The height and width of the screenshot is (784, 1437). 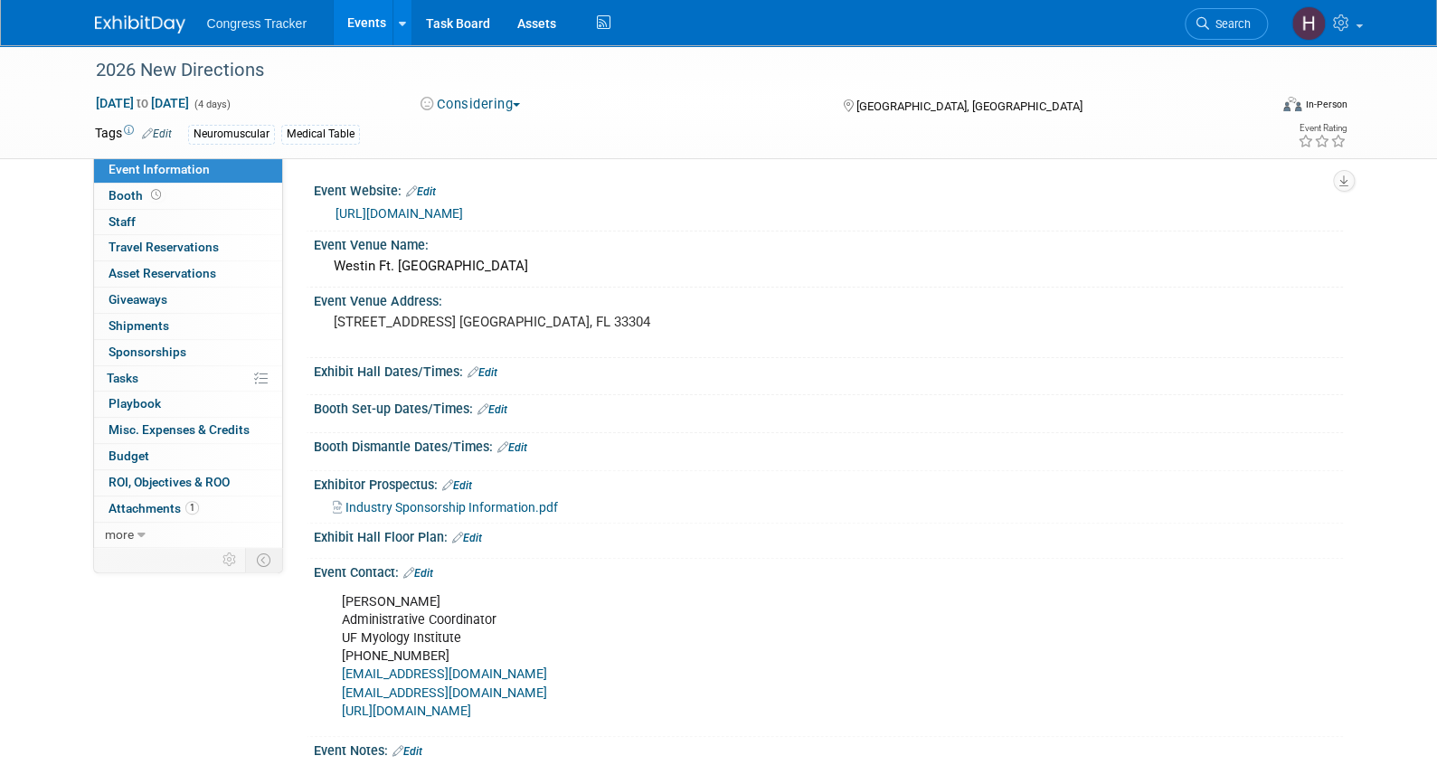 What do you see at coordinates (1230, 24) in the screenshot?
I see `span: Search` at bounding box center [1230, 24].